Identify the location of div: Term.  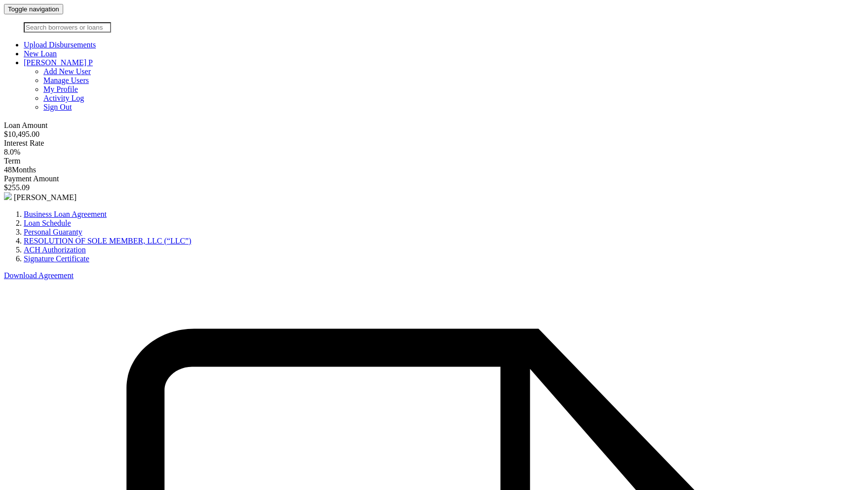
(426, 161).